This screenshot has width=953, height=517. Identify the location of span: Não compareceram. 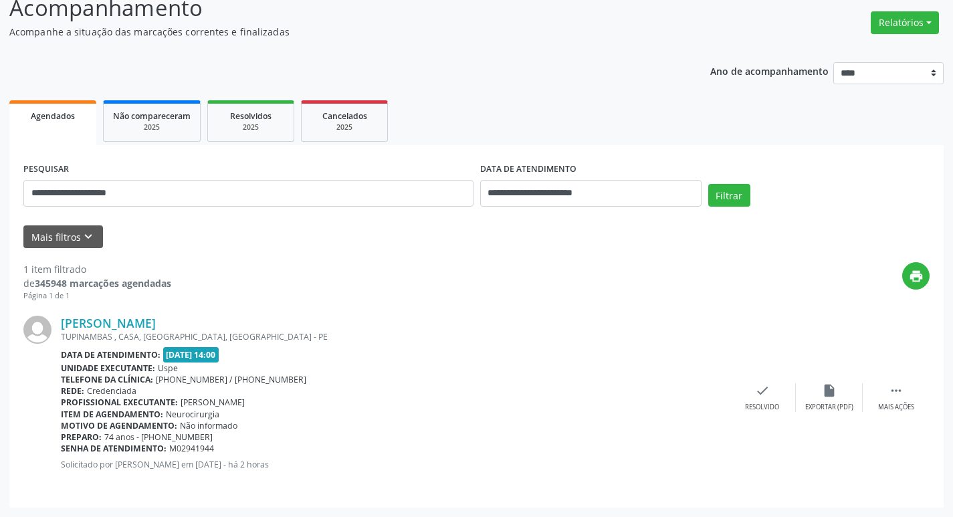
(152, 116).